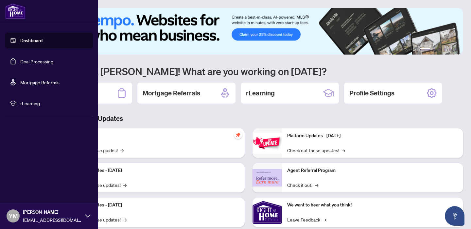 This screenshot has height=229, width=471. Describe the element at coordinates (425, 49) in the screenshot. I see `button: 1` at that location.